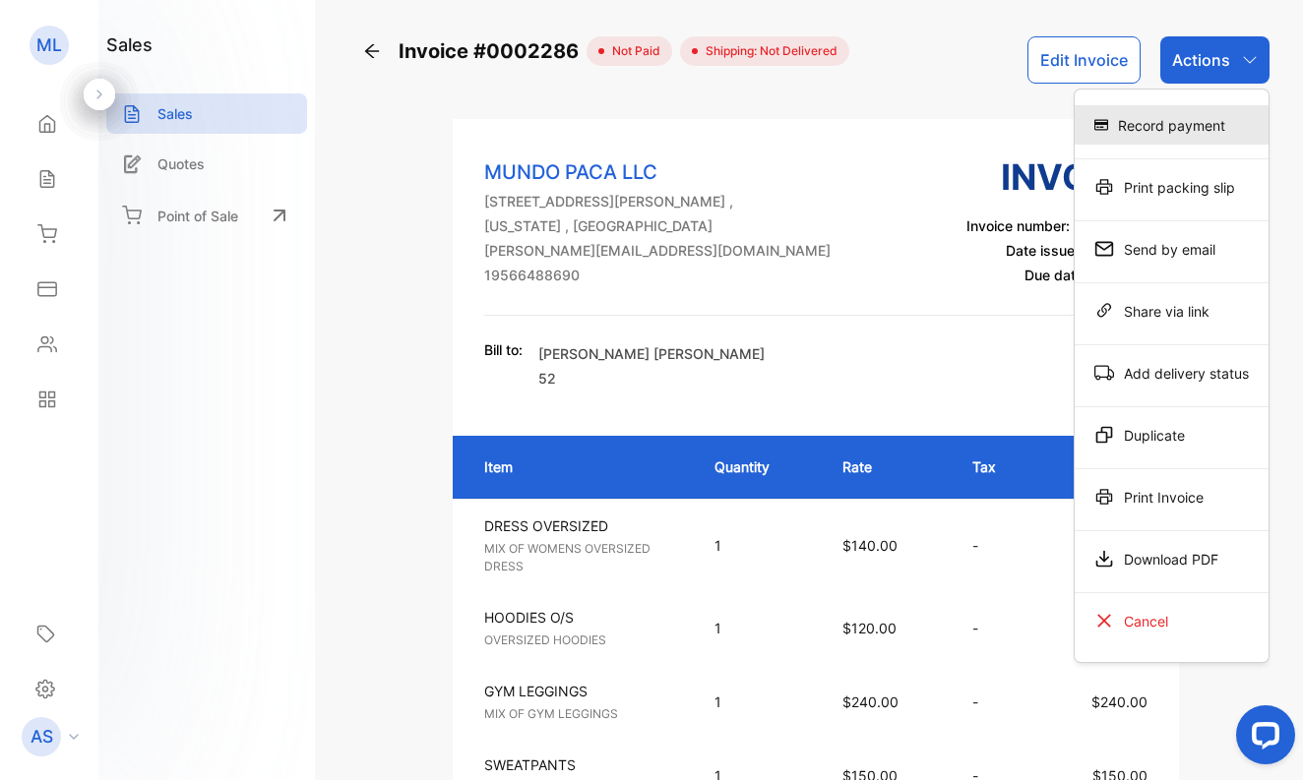 This screenshot has height=780, width=1303. What do you see at coordinates (129, 44) in the screenshot?
I see `h1: sales` at bounding box center [129, 44].